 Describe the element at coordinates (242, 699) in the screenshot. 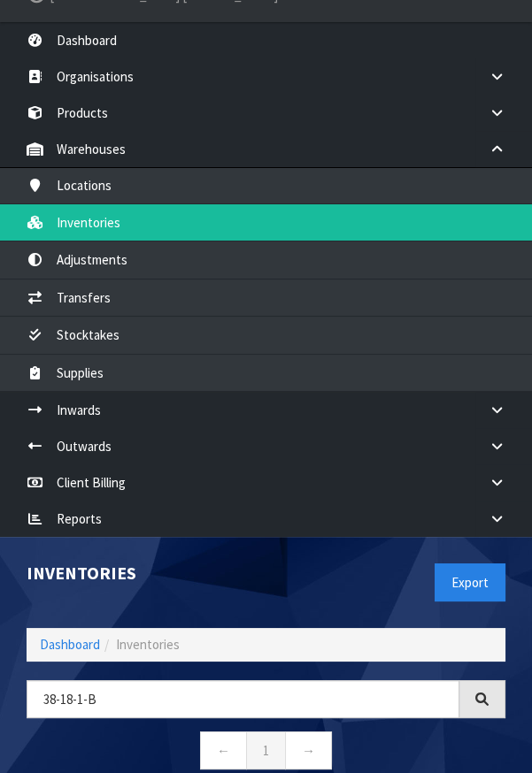

I see `input: Search inventories` at that location.